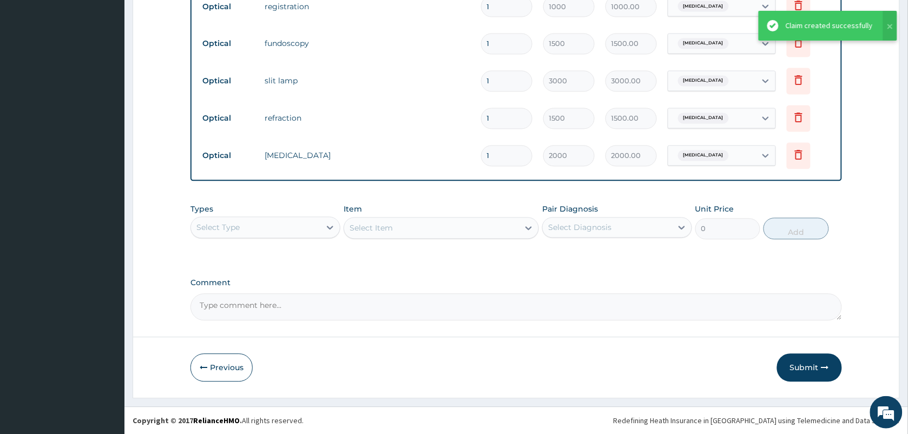 This screenshot has height=434, width=908. What do you see at coordinates (570, 209) in the screenshot?
I see `label: Pair Diagnosis` at bounding box center [570, 209].